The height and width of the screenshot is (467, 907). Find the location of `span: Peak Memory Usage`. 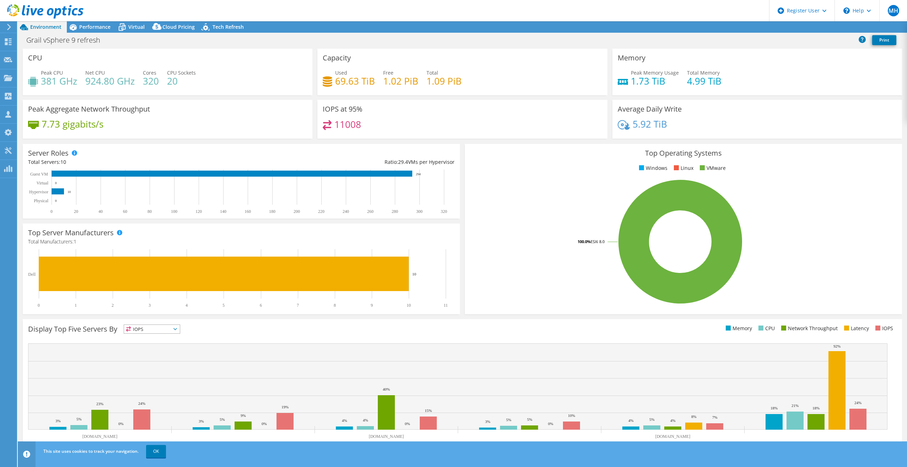

span: Peak Memory Usage is located at coordinates (655, 73).